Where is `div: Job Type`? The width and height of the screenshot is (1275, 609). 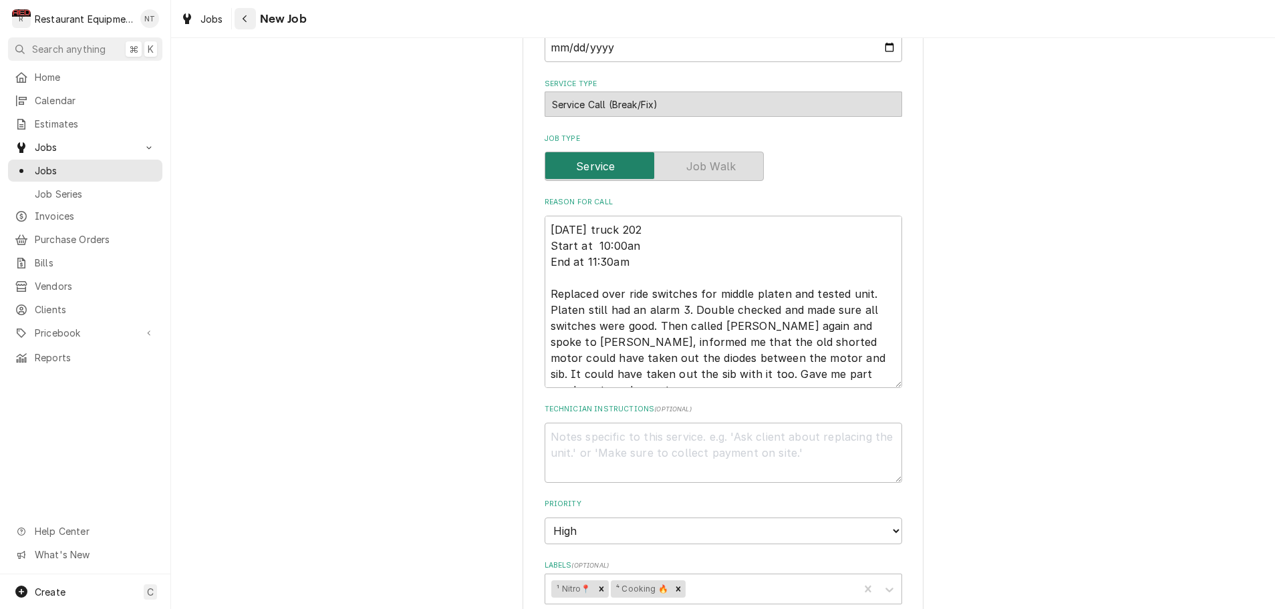
div: Job Type is located at coordinates (723, 157).